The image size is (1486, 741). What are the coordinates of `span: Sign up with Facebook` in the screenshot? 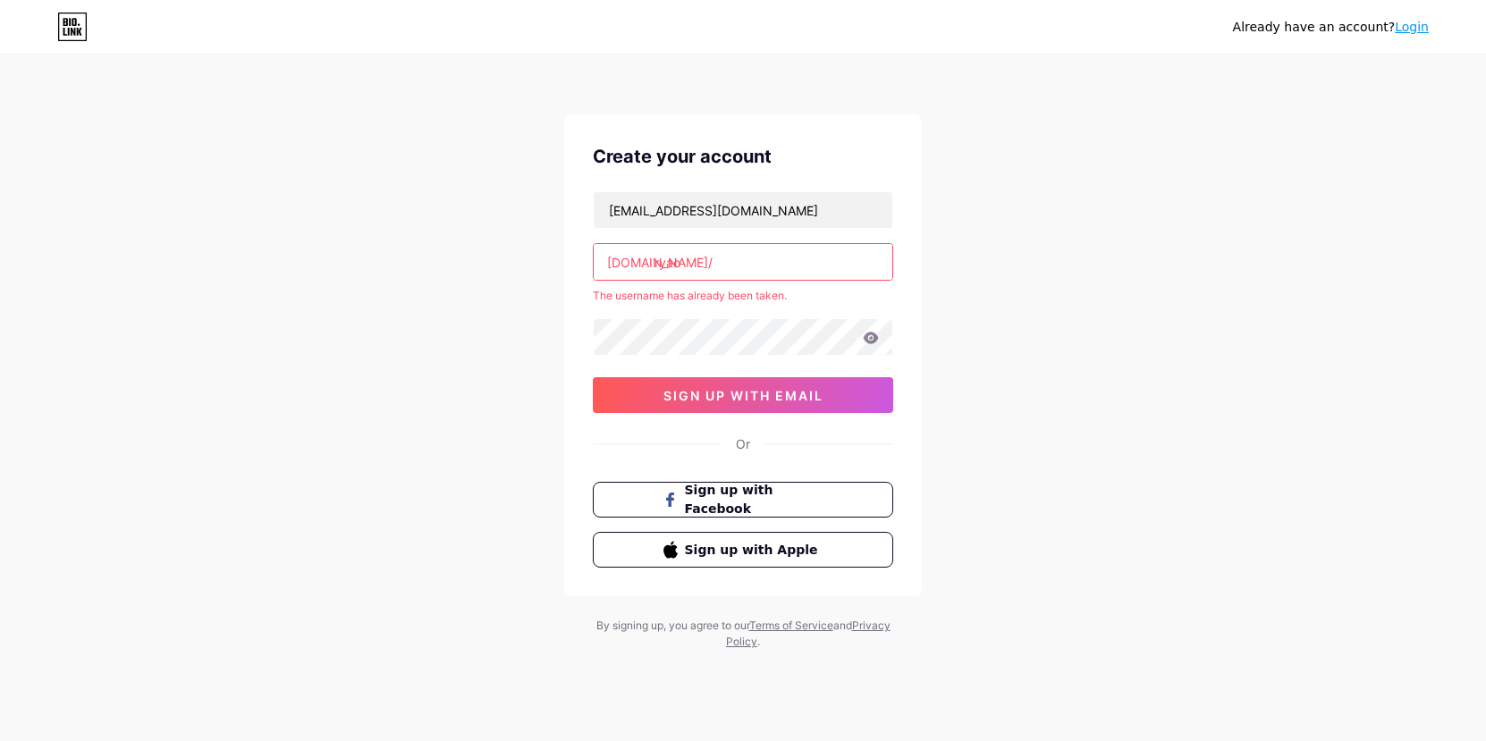 It's located at (754, 500).